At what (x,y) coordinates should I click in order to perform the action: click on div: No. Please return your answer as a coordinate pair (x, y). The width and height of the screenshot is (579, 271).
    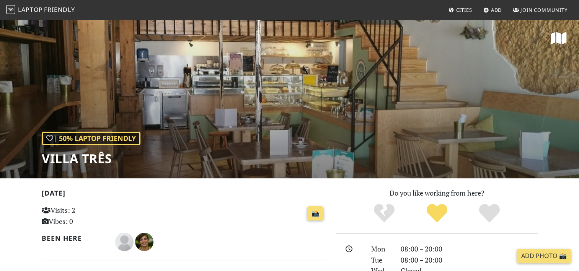
    Looking at the image, I should click on (384, 213).